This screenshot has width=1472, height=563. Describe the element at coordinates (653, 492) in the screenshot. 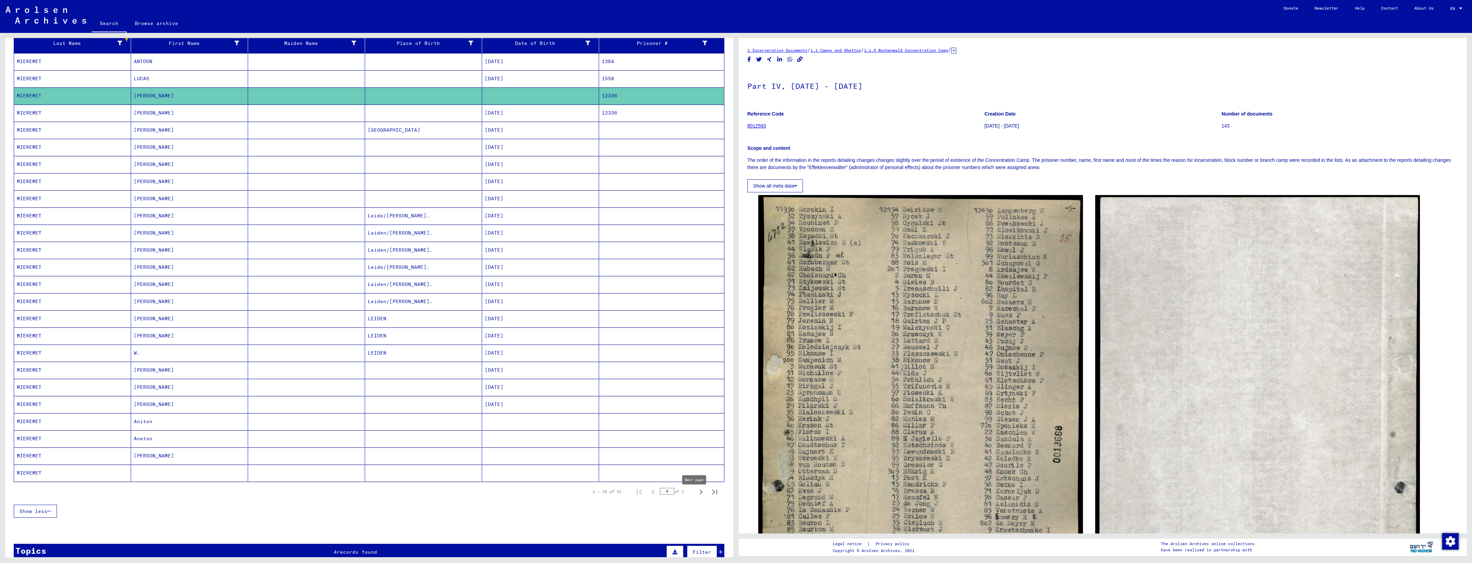

I see `button: Previous page` at that location.